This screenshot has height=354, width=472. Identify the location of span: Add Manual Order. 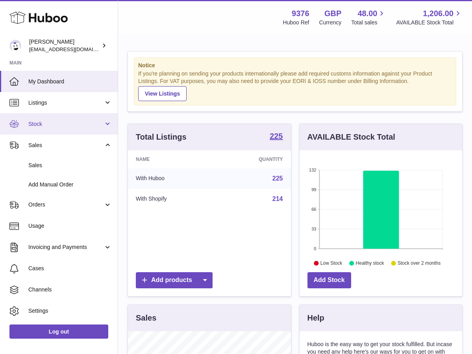
(70, 185).